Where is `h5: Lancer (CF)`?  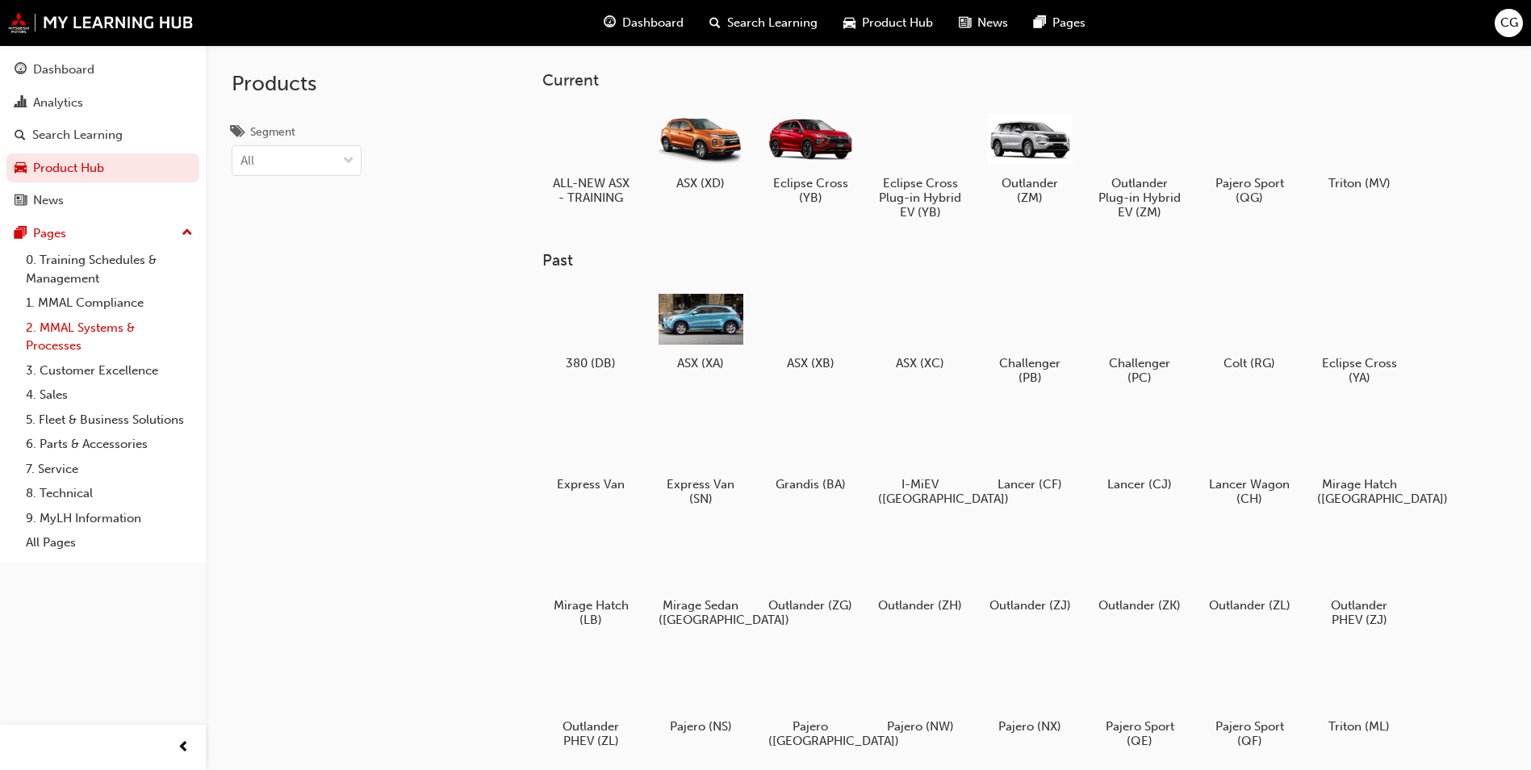 h5: Lancer (CF) is located at coordinates (1030, 484).